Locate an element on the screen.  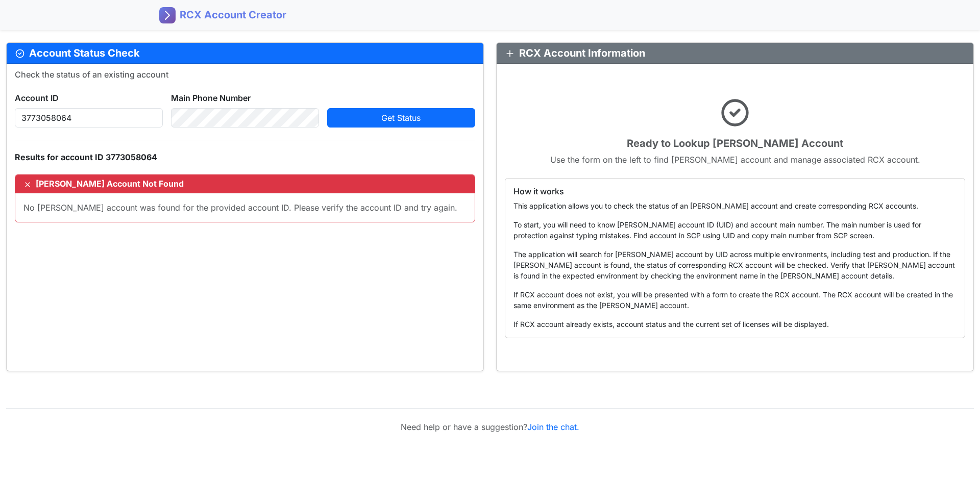
h6: Check the status of an existing account is located at coordinates (245, 75).